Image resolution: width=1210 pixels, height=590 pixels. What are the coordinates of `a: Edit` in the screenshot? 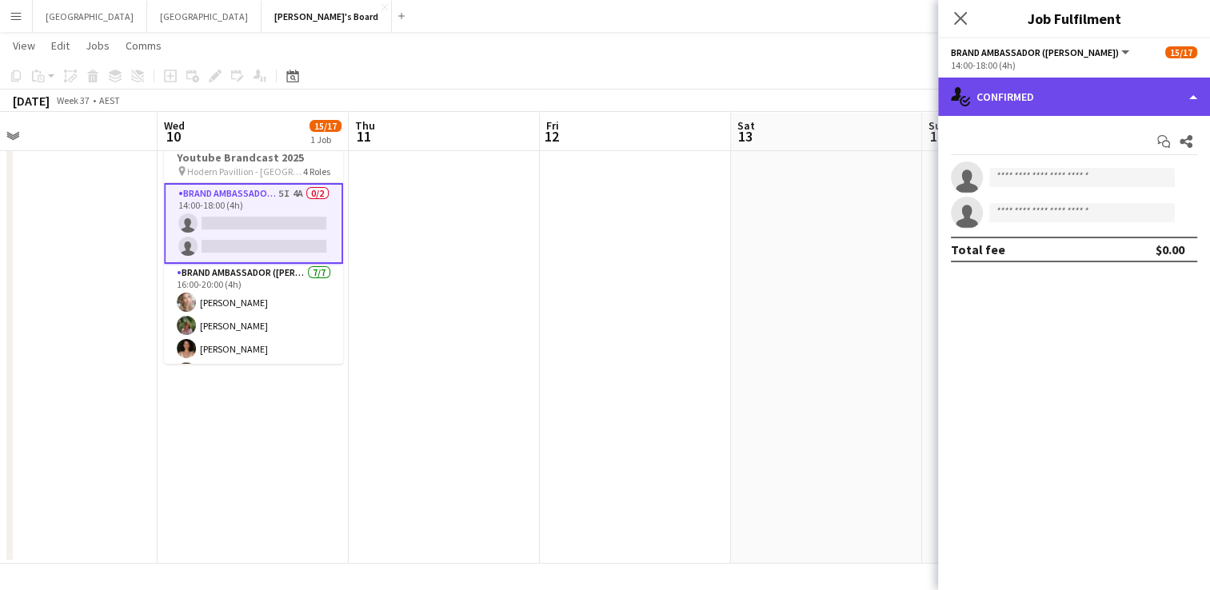 It's located at (60, 46).